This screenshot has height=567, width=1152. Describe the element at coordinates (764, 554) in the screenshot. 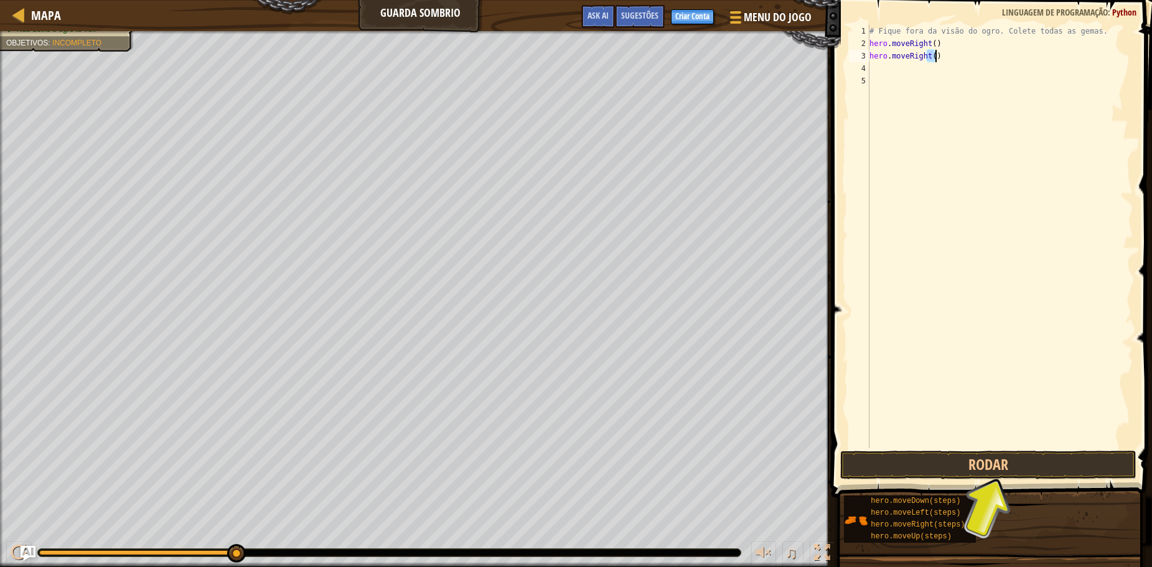

I see `button: Ajuste o volume` at that location.